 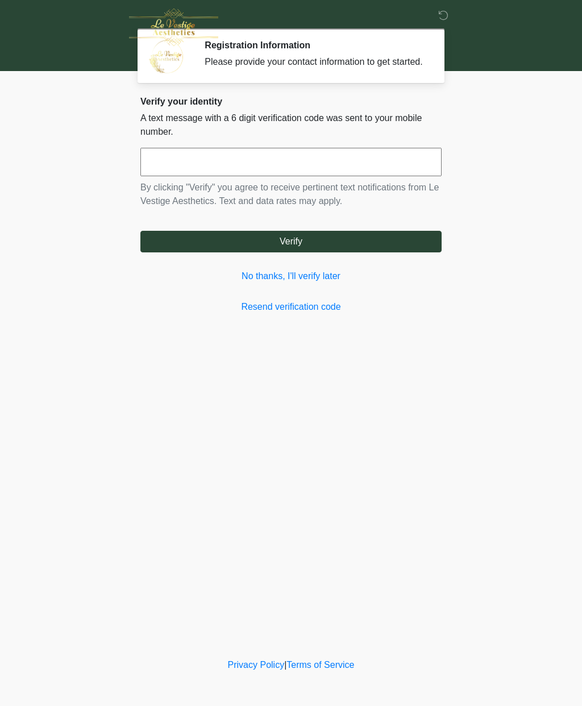 I want to click on img: Le Vestige Aesthetics Logo, so click(x=173, y=27).